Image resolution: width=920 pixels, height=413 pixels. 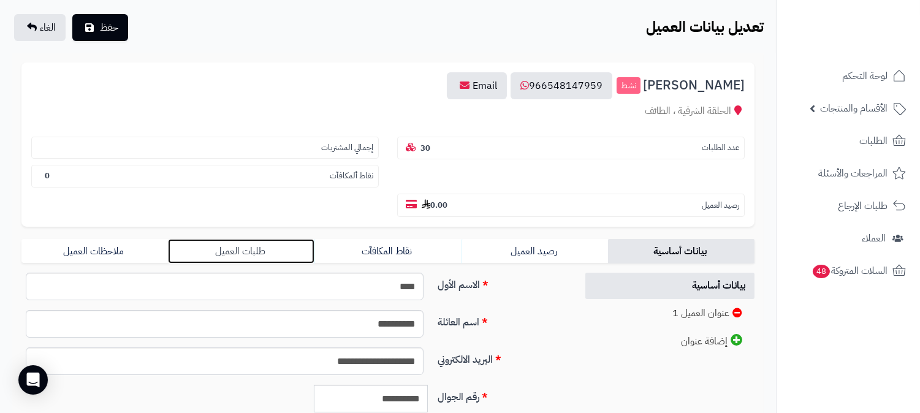 I want to click on a: إضافة عنوان, so click(x=670, y=341).